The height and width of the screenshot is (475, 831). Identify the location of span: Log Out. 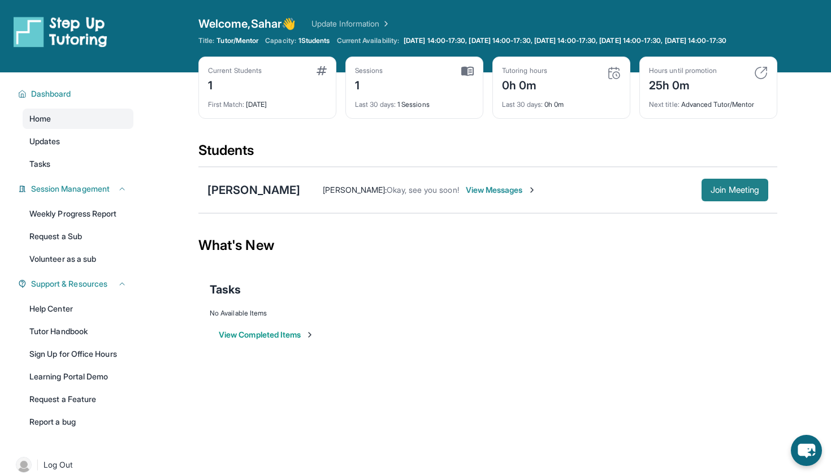
(58, 465).